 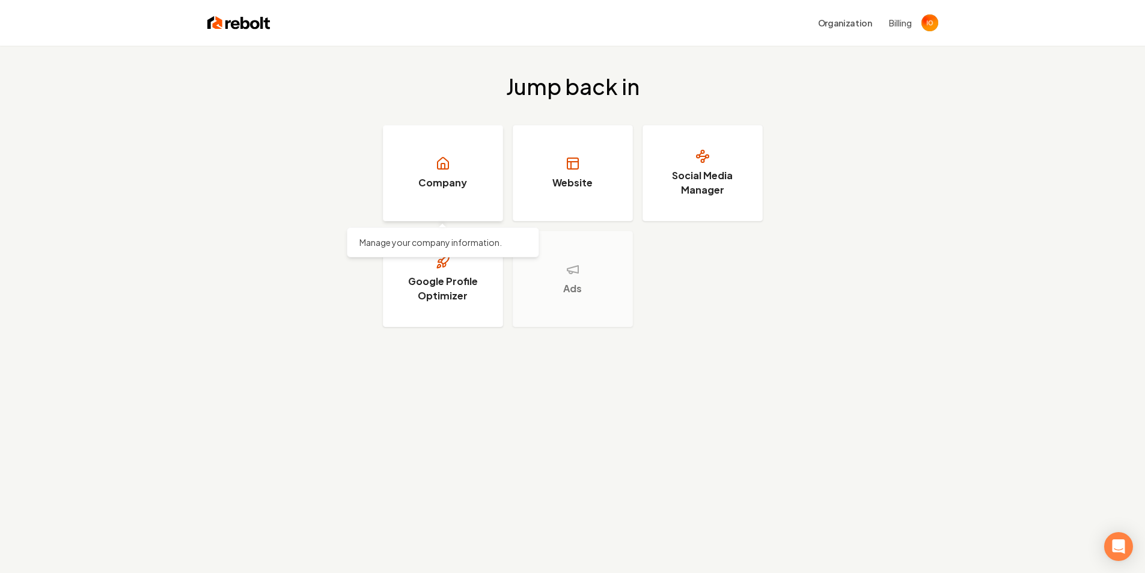 What do you see at coordinates (845, 23) in the screenshot?
I see `button: Organization` at bounding box center [845, 23].